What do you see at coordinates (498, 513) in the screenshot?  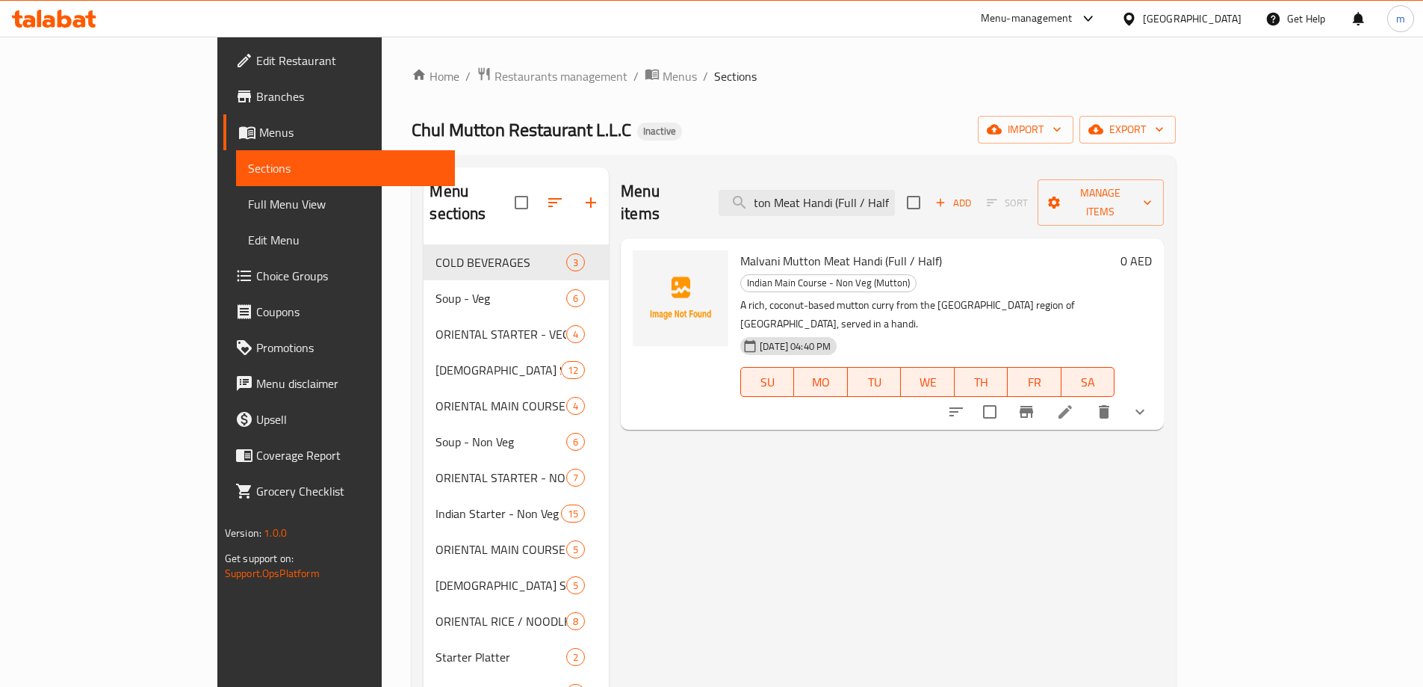 I see `span: Indian Starter - Non Veg (Chicken)` at bounding box center [498, 513].